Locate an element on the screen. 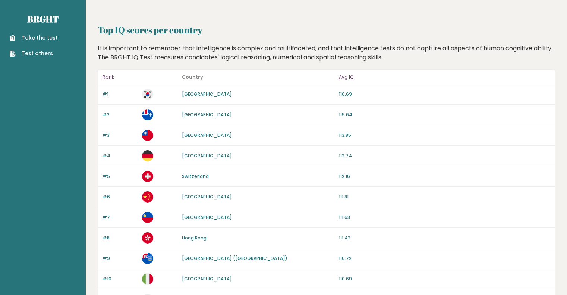  a: Hong Kong is located at coordinates (194, 237).